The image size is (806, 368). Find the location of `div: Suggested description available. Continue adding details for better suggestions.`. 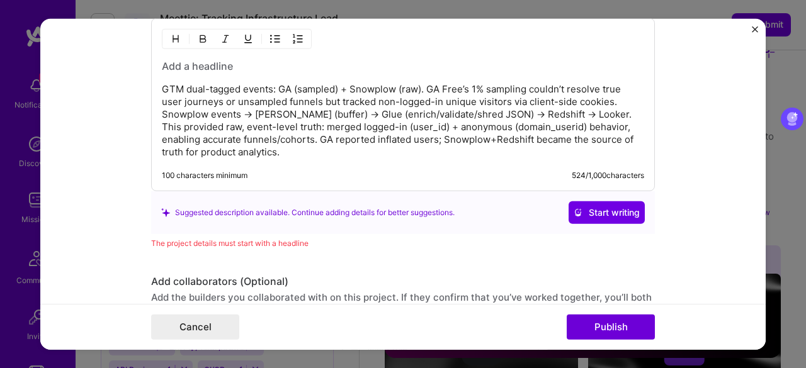

div: Suggested description available. Continue adding details for better suggestions. is located at coordinates (308, 212).